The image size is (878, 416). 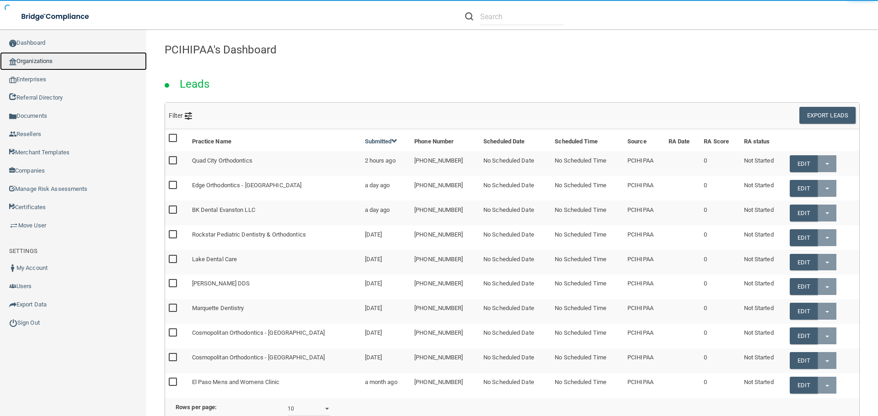 I want to click on img: ic_dashboard_dark.d01f4a41.png, so click(x=13, y=43).